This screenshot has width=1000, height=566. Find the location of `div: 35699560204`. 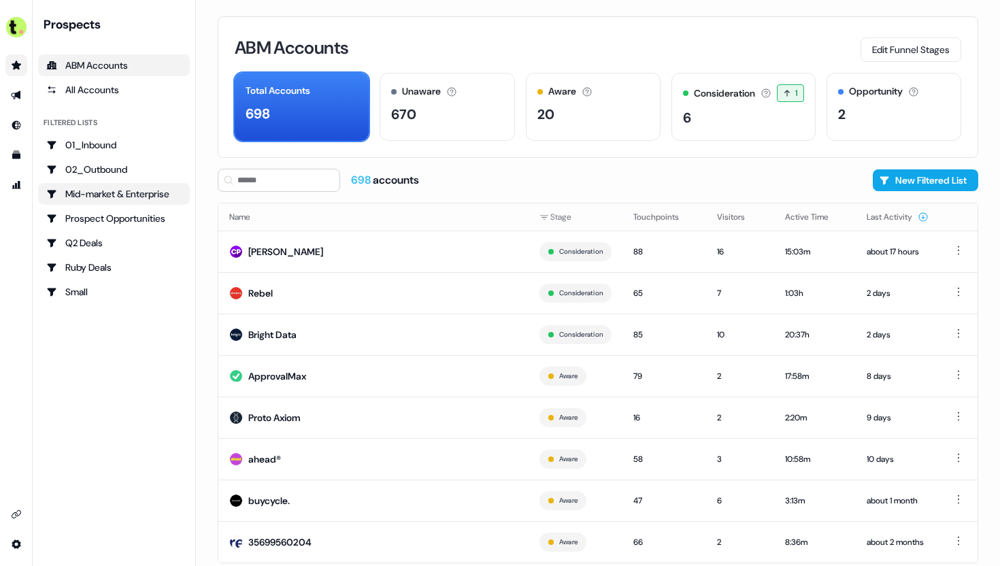

div: 35699560204 is located at coordinates (280, 542).